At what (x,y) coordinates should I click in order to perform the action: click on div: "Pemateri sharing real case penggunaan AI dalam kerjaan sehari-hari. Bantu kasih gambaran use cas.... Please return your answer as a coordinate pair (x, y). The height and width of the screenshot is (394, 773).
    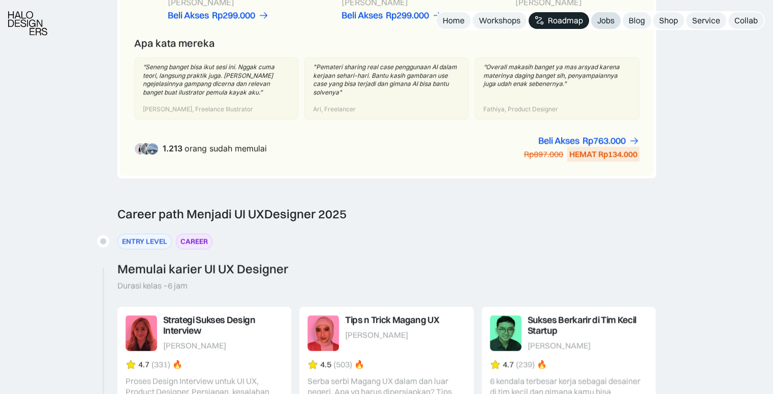
    Looking at the image, I should click on (386, 80).